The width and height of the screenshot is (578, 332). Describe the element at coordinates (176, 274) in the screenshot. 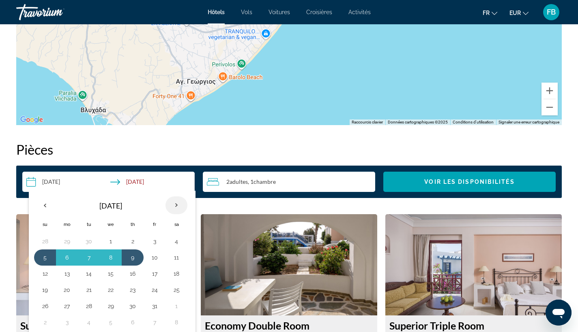

I see `button: Day 18` at that location.